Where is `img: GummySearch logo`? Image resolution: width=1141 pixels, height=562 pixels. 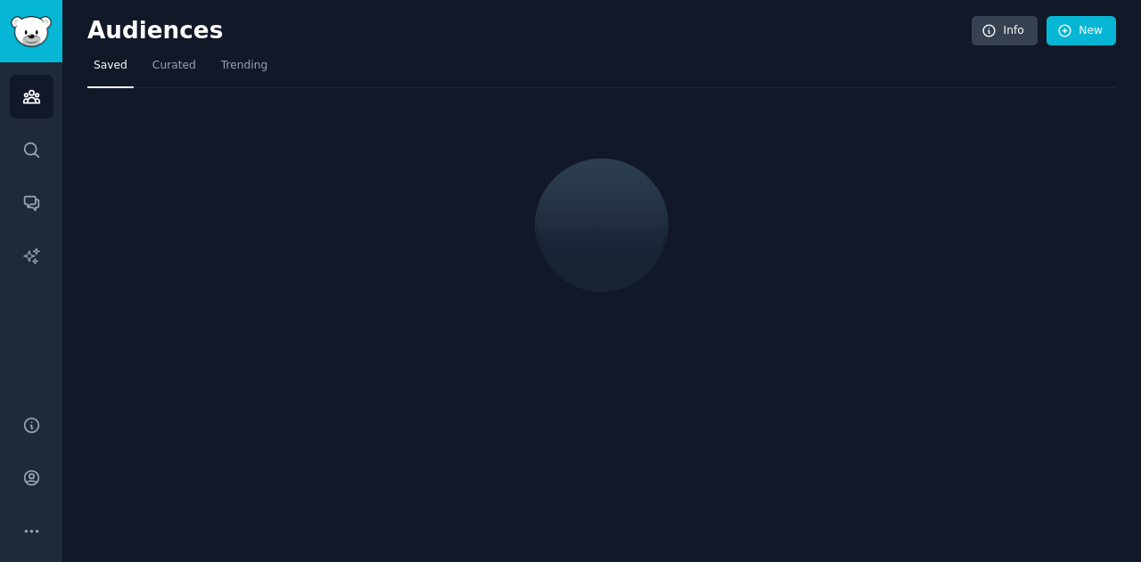
img: GummySearch logo is located at coordinates (31, 31).